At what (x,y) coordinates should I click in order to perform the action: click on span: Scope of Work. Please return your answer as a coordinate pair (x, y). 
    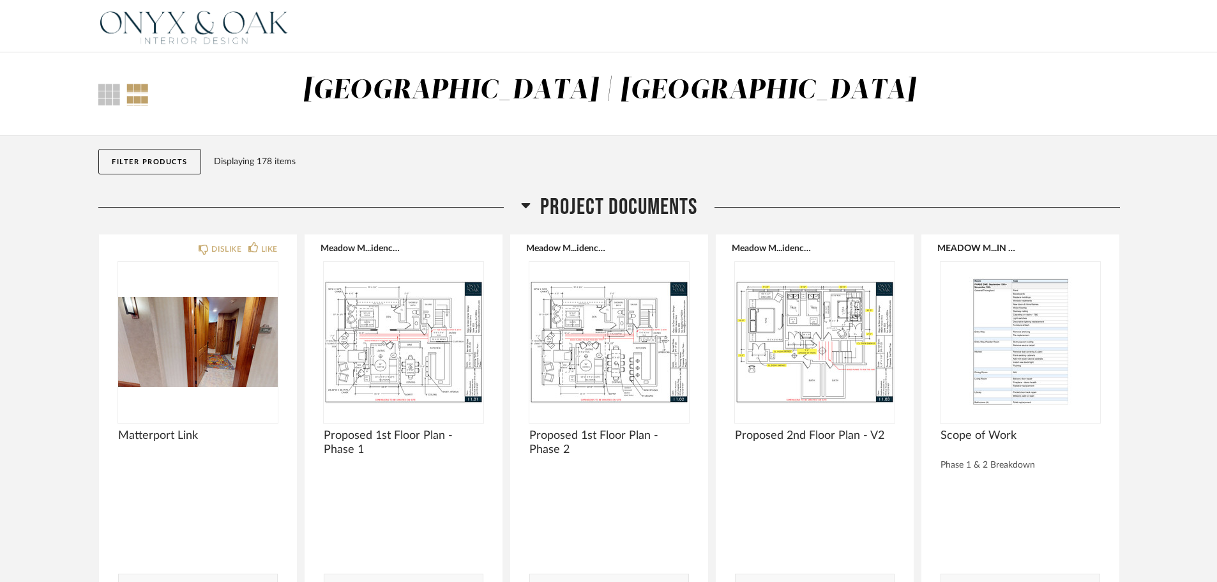
    Looking at the image, I should click on (1020, 435).